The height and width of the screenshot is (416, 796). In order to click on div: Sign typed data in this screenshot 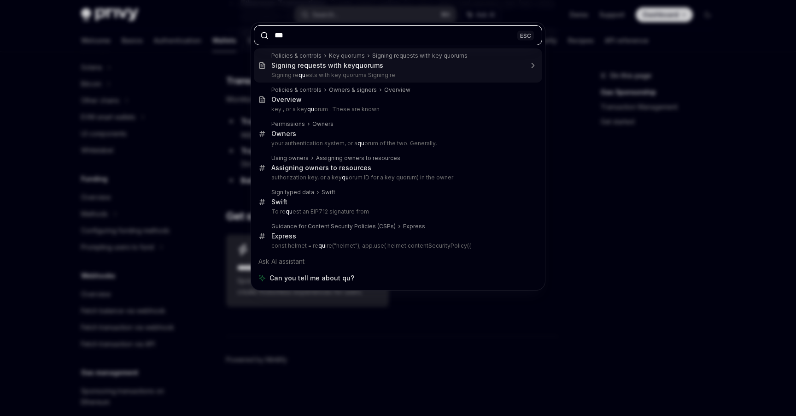, I will do `click(293, 192)`.